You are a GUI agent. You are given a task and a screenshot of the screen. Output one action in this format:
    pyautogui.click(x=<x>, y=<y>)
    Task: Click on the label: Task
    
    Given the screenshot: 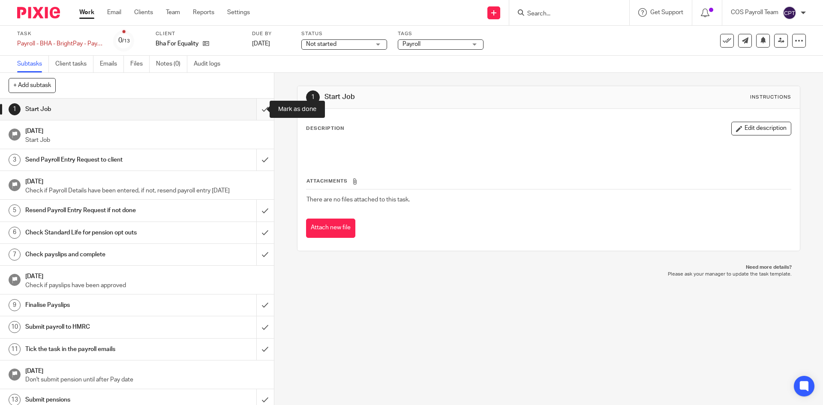 What is the action you would take?
    pyautogui.click(x=60, y=34)
    